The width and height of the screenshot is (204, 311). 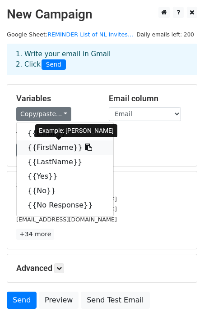 What do you see at coordinates (65, 177) in the screenshot?
I see `a: {{Yes}}` at bounding box center [65, 177].